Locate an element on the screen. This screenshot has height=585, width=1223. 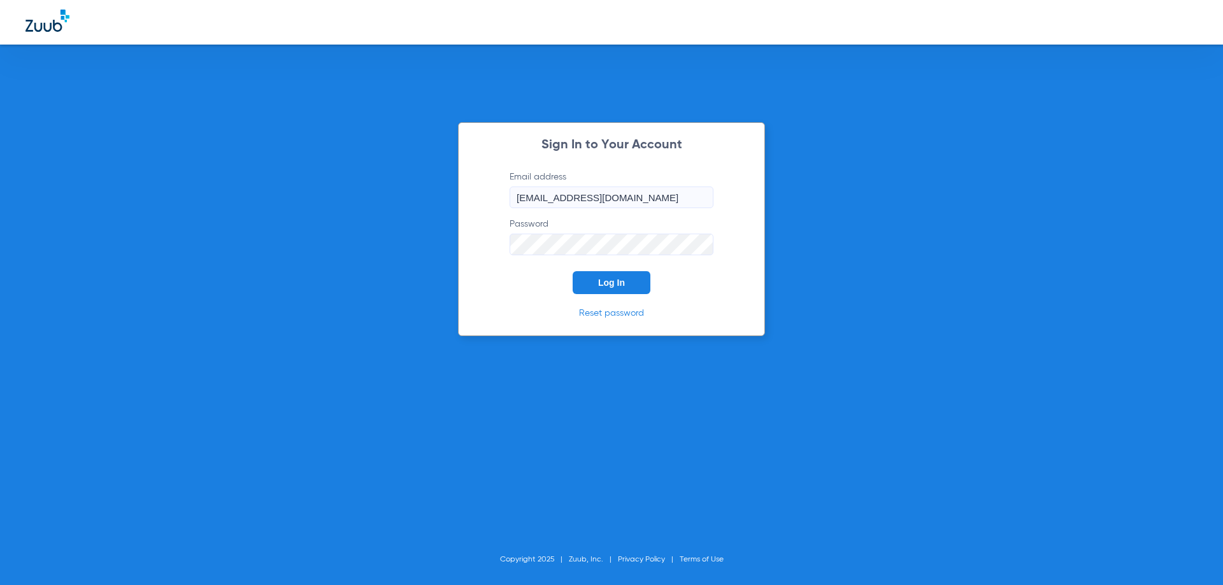
a: Terms of Use is located at coordinates (701, 560).